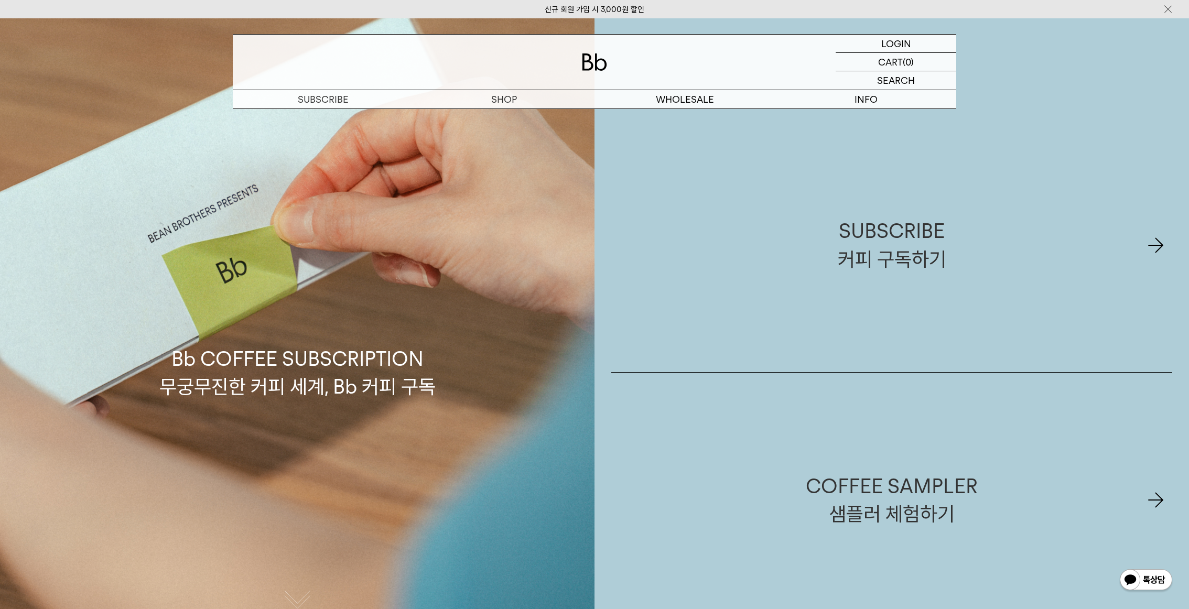 The image size is (1189, 609). What do you see at coordinates (1146, 581) in the screenshot?
I see `img: 카카오톡 채널 1:1 채팅 버튼` at bounding box center [1146, 581].